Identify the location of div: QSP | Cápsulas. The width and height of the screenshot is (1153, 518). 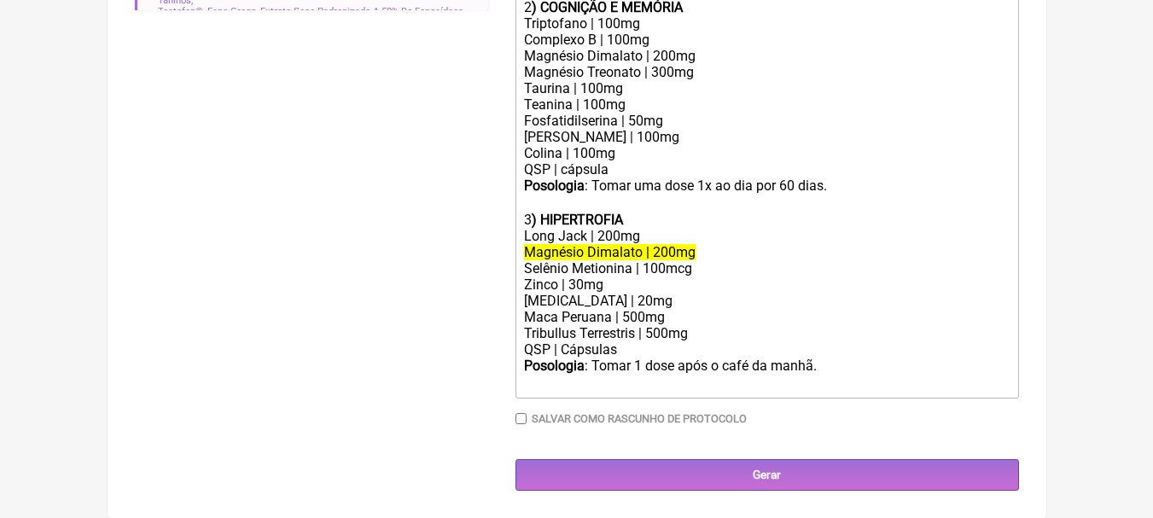
(766, 349).